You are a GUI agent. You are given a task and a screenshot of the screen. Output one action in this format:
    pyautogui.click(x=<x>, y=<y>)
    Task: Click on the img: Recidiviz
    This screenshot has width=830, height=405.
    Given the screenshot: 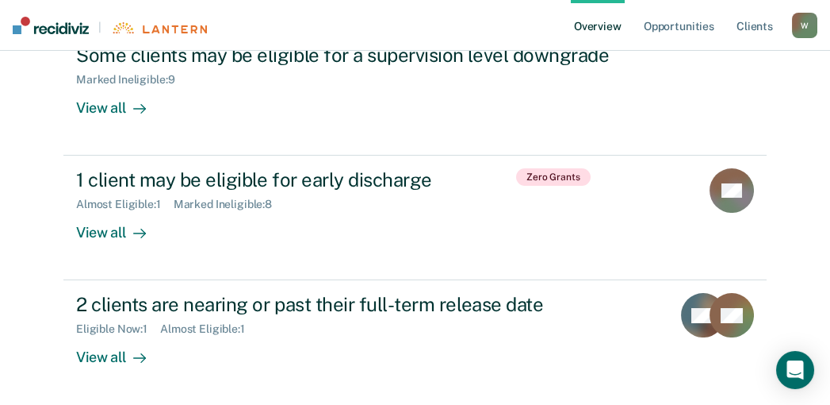 What is the action you would take?
    pyautogui.click(x=51, y=25)
    